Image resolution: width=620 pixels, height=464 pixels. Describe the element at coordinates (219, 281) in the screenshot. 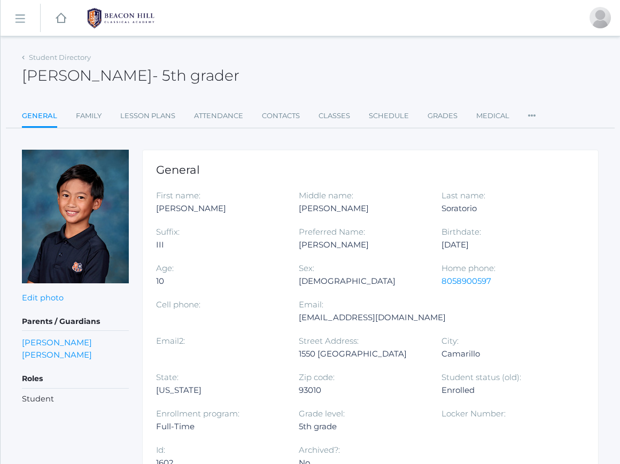

I see `div: 10` at that location.